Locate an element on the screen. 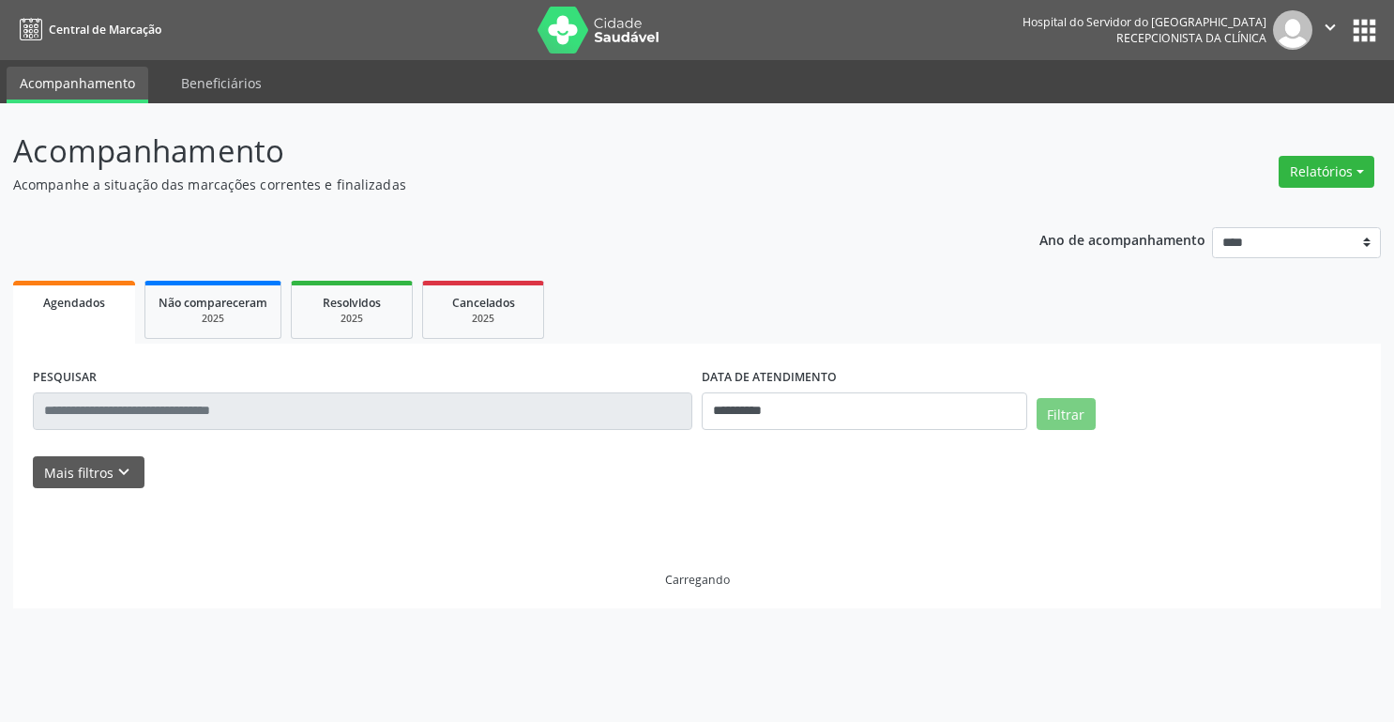  p: Acompanhe a situação das marcações correntes e finalizadas is located at coordinates (492, 184).